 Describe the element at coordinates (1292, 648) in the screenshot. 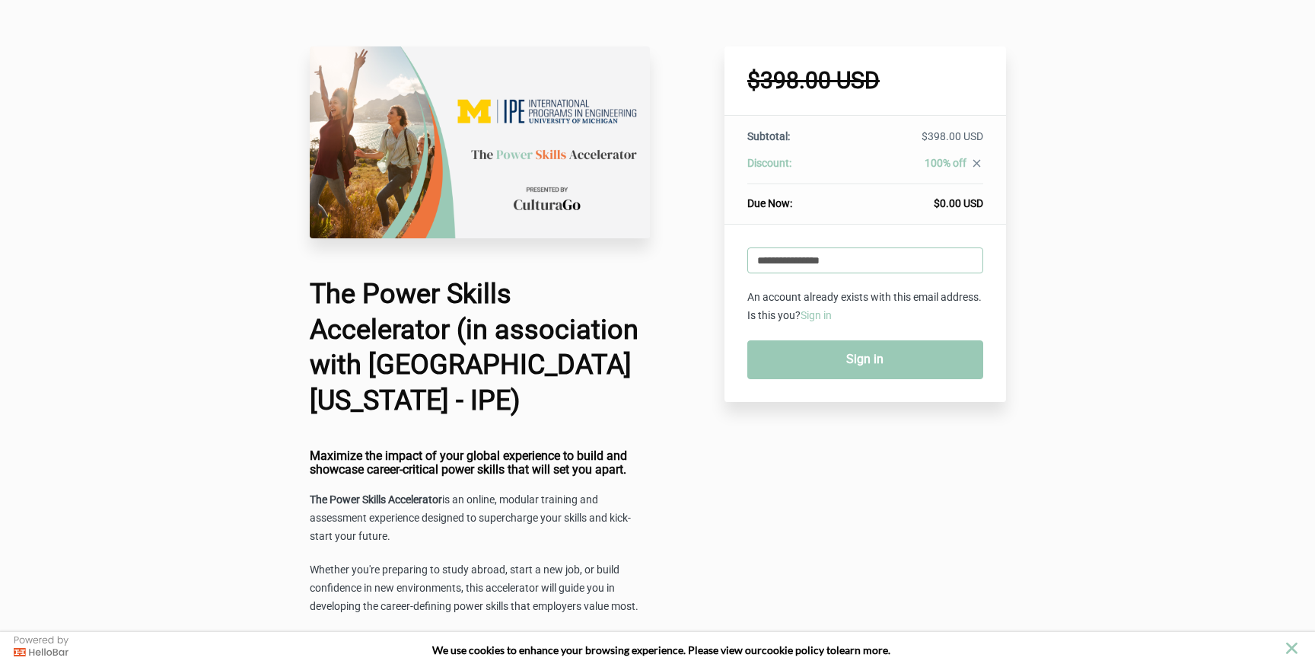

I see `button: close` at that location.